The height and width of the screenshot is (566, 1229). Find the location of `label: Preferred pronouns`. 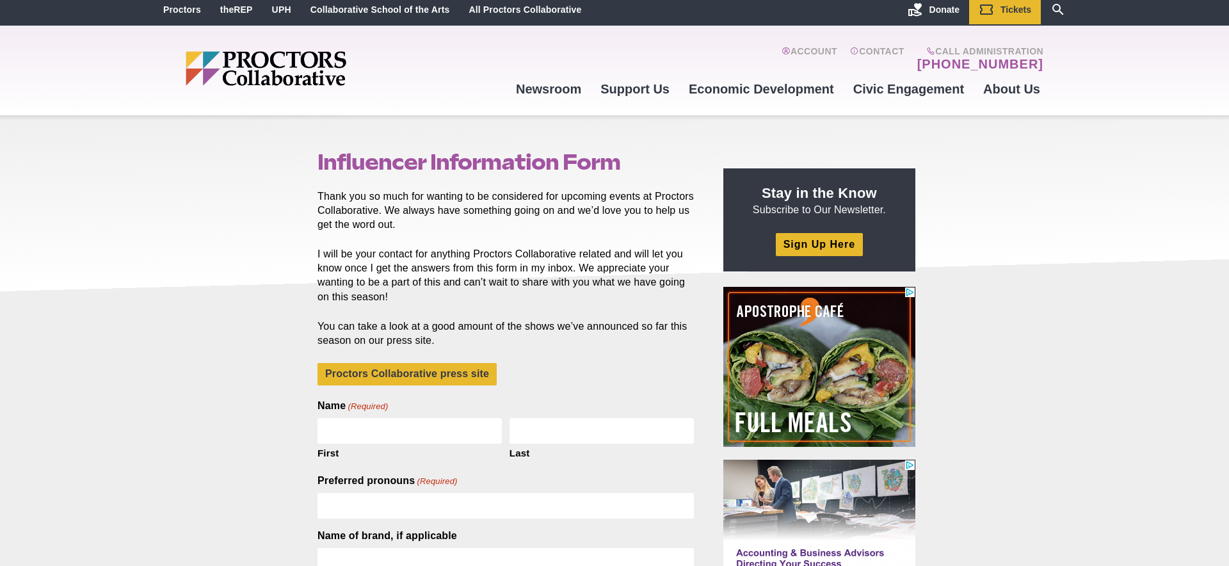

label: Preferred pronouns is located at coordinates (387, 481).